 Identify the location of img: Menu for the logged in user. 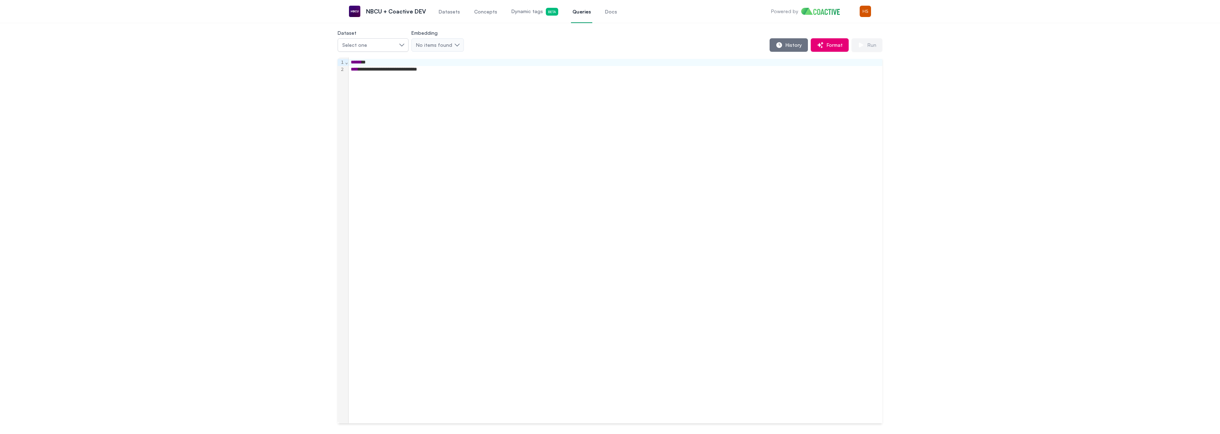
(865, 11).